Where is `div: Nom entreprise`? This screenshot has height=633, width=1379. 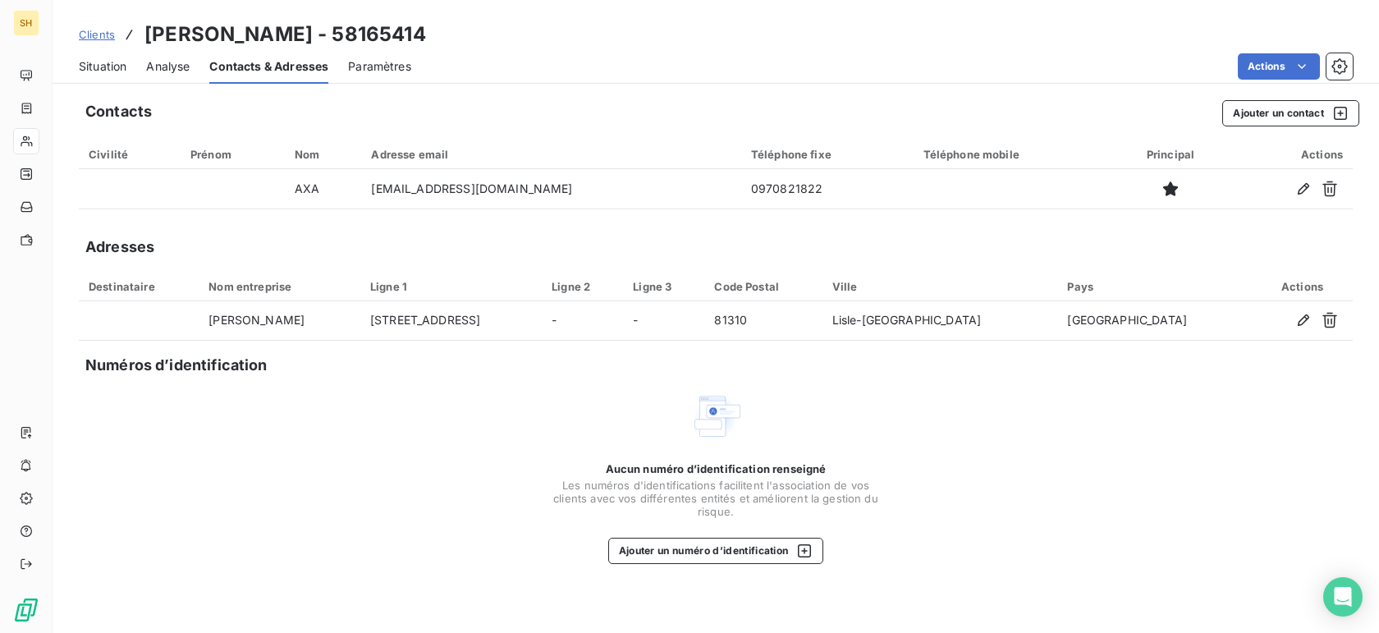
div: Nom entreprise is located at coordinates (279, 287).